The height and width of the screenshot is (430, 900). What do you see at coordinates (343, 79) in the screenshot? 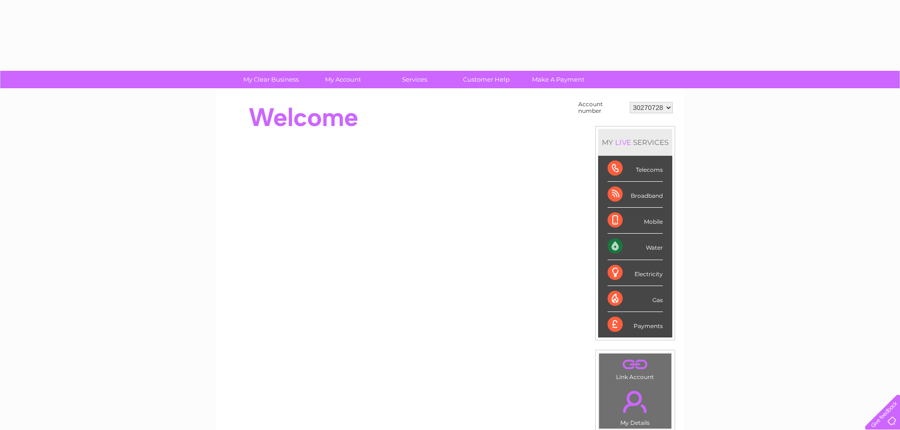
I see `a: My Account` at bounding box center [343, 79].